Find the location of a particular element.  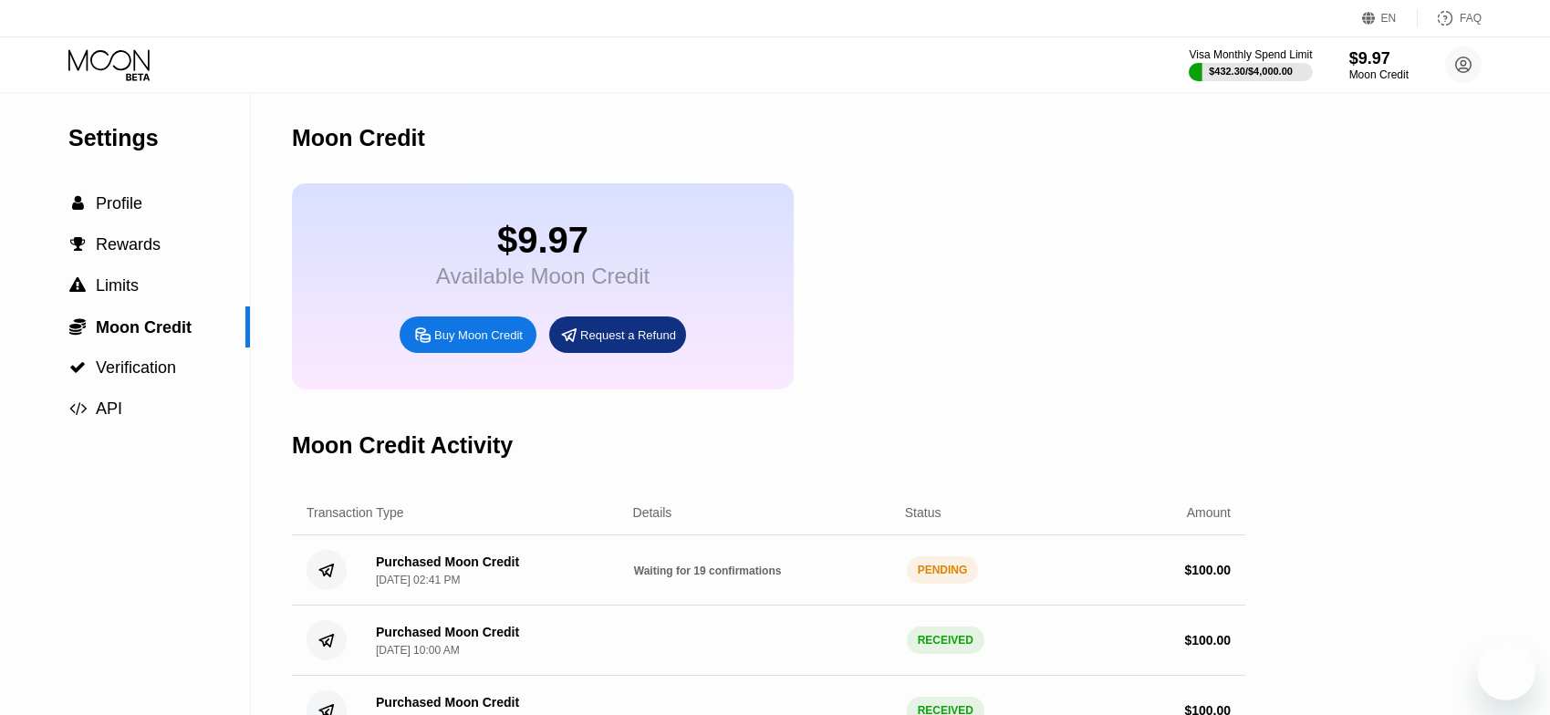

div: $432.30 / $4,000.00 is located at coordinates (1251, 71).